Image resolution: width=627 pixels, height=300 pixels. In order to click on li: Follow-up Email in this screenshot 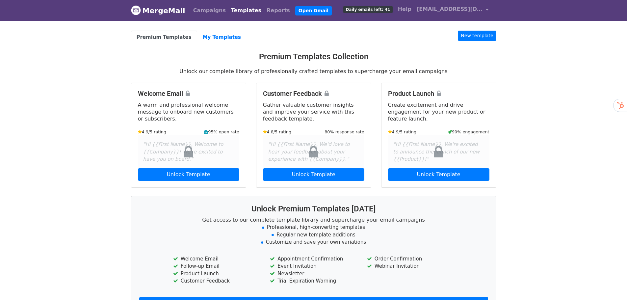, I will do `click(217, 266)`.